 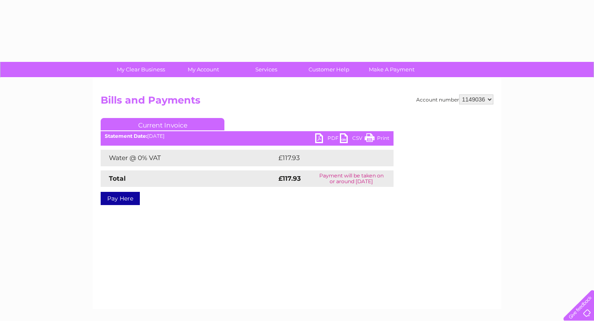 I want to click on b: Statement Date:, so click(x=126, y=136).